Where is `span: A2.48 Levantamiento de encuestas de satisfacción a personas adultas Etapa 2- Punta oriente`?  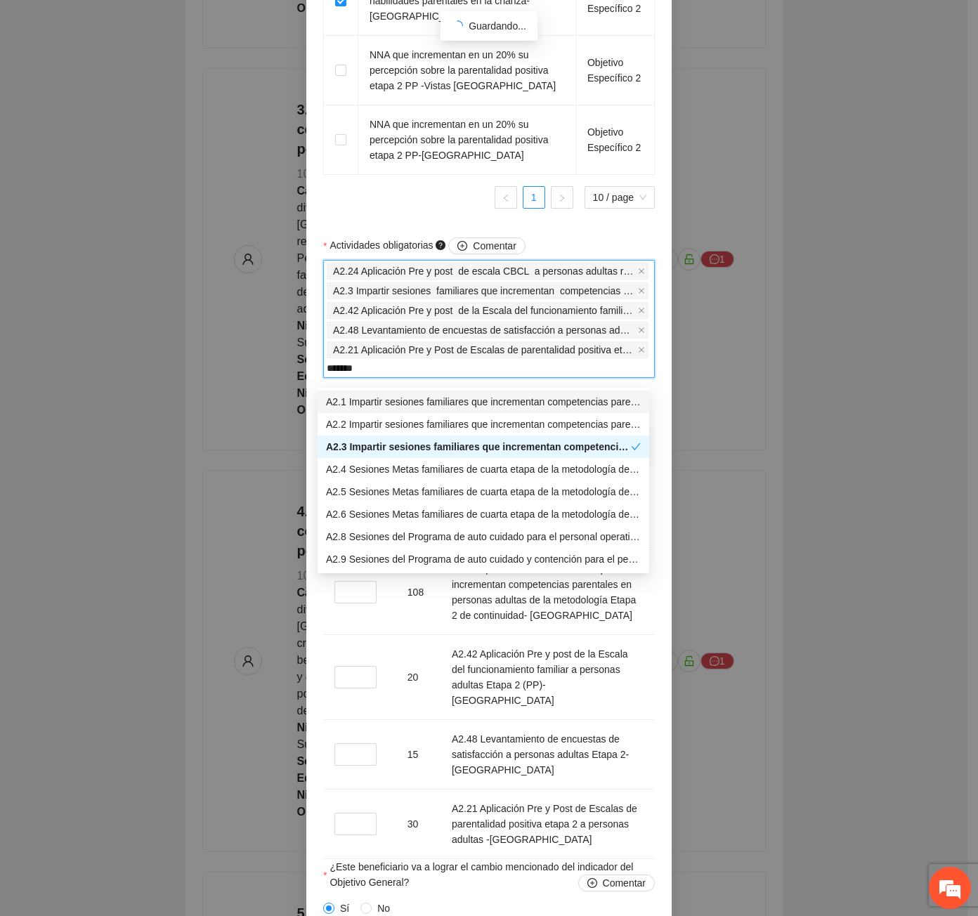
span: A2.48 Levantamiento de encuestas de satisfacción a personas adultas Etapa 2- Punta oriente is located at coordinates (487, 330).